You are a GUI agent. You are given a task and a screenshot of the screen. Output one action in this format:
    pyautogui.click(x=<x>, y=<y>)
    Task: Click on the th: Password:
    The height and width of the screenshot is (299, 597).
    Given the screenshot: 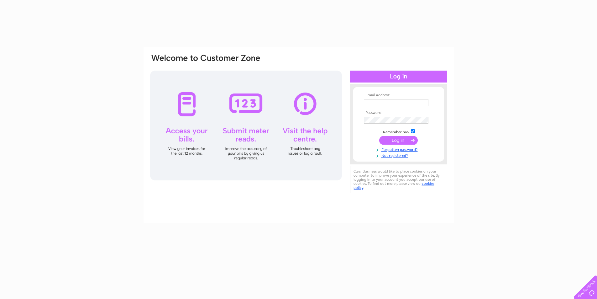 What is the action you would take?
    pyautogui.click(x=399, y=113)
    